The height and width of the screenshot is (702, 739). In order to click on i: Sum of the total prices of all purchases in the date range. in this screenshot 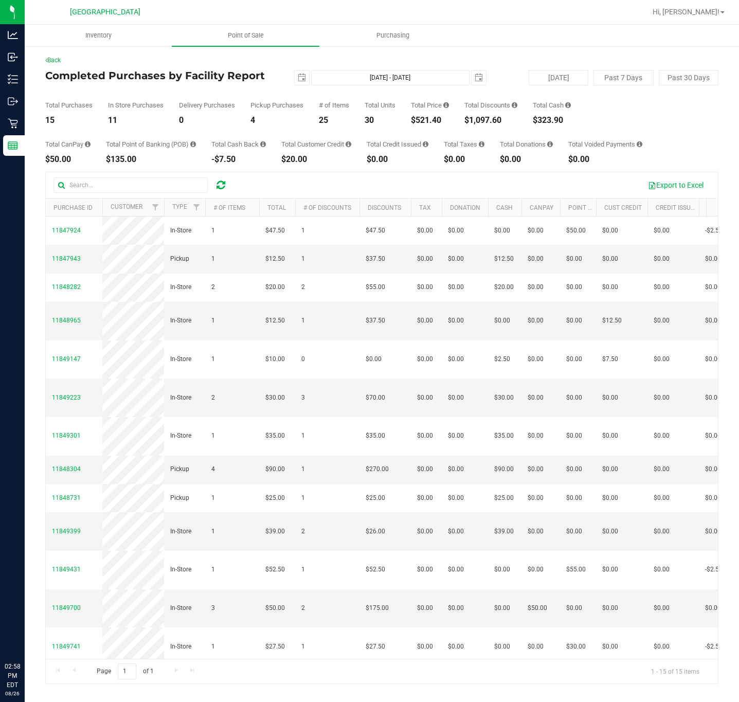, I will do `click(446, 105)`.